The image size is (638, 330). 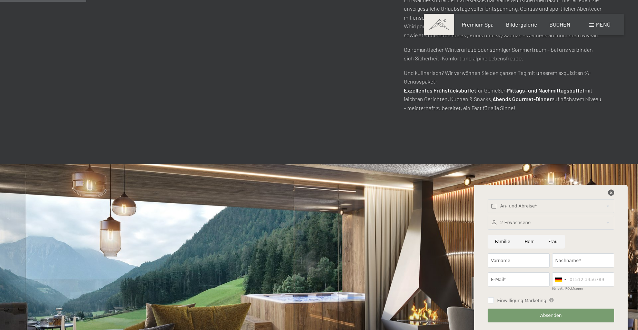 What do you see at coordinates (522, 24) in the screenshot?
I see `span: Bildergalerie` at bounding box center [522, 24].